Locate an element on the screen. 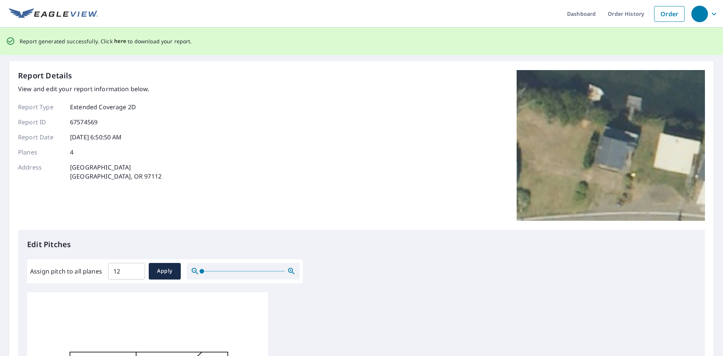  img: EV Logo is located at coordinates (53, 14).